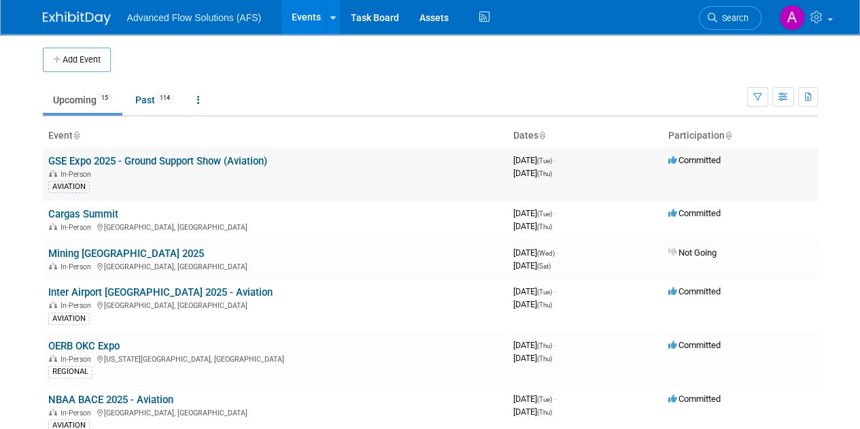 The image size is (860, 429). What do you see at coordinates (154, 100) in the screenshot?
I see `a: Past114` at bounding box center [154, 100].